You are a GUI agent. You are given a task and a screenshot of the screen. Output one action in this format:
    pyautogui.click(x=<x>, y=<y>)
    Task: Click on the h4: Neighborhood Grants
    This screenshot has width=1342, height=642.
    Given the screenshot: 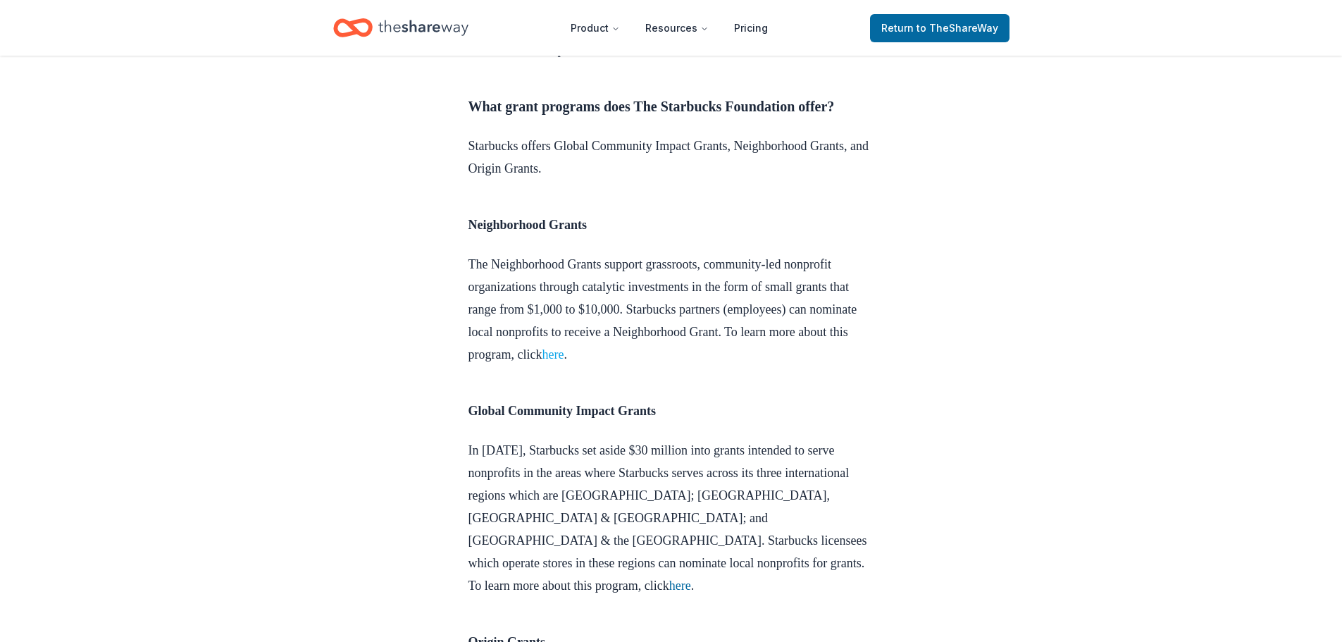 What is the action you would take?
    pyautogui.click(x=671, y=225)
    